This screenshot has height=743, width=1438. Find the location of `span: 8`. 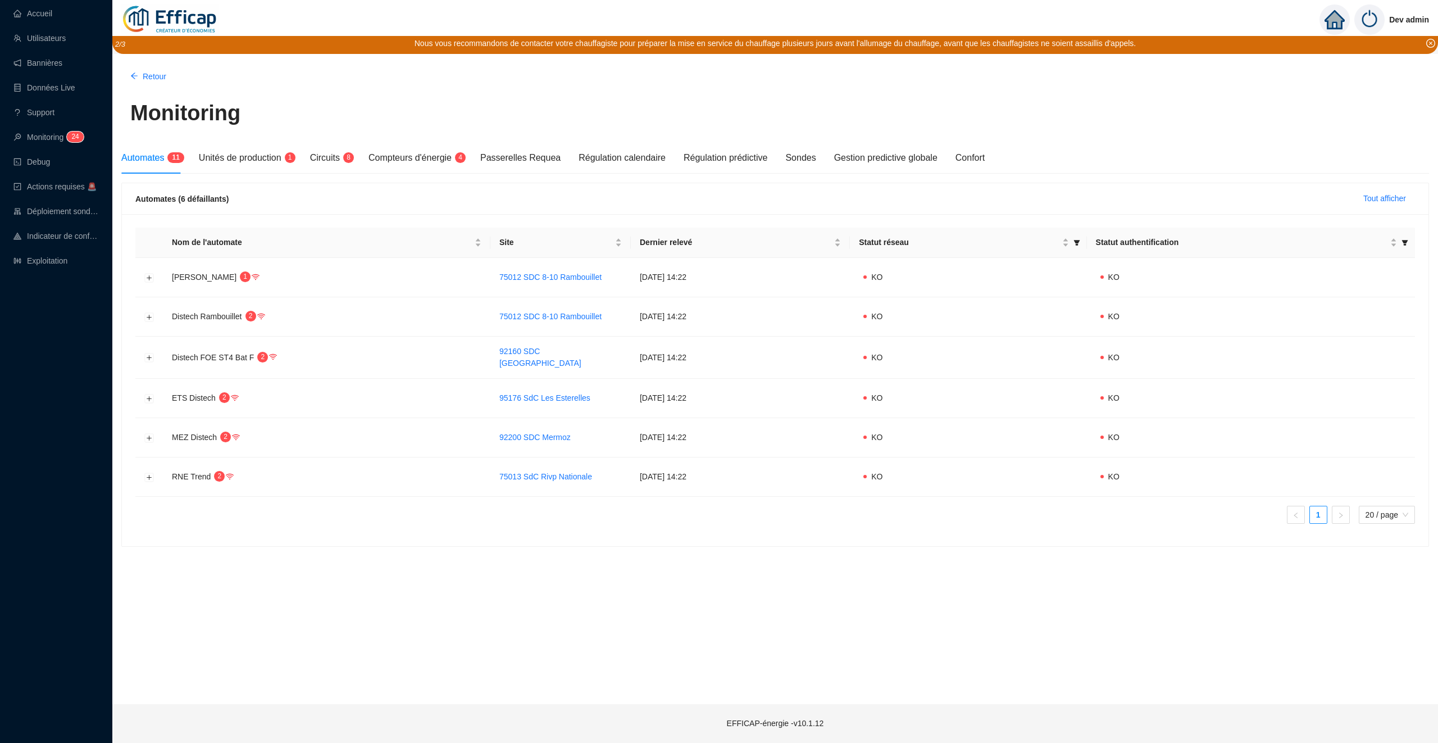

span: 8 is located at coordinates (348, 157).